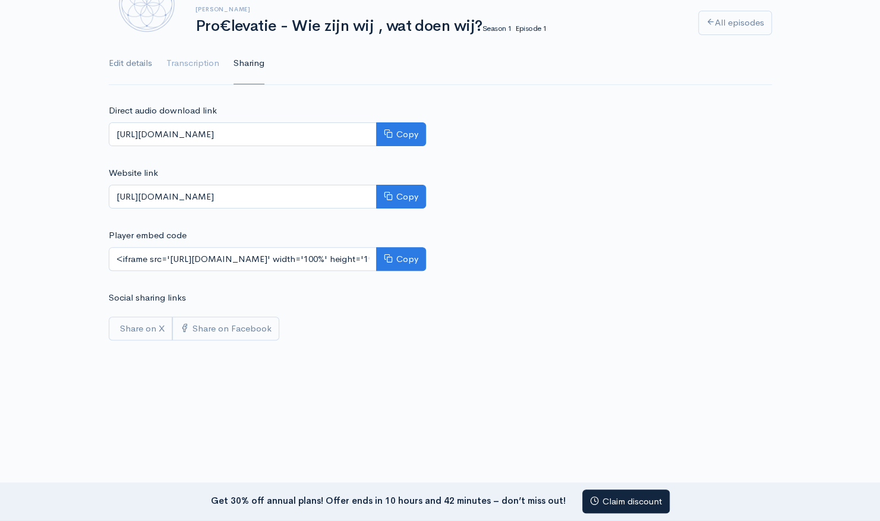 Image resolution: width=880 pixels, height=521 pixels. Describe the element at coordinates (133, 173) in the screenshot. I see `label: Website link` at that location.